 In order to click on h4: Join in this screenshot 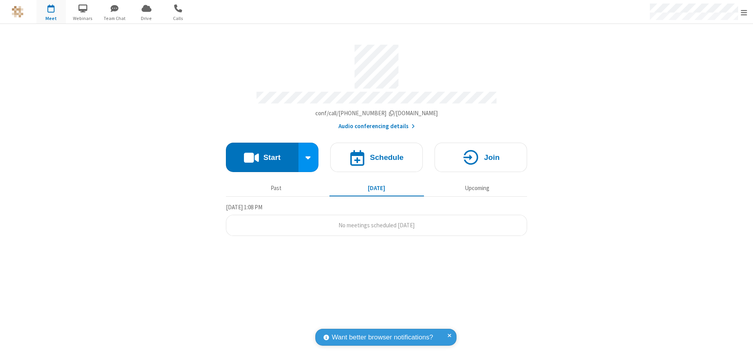, I will do `click(492, 157)`.